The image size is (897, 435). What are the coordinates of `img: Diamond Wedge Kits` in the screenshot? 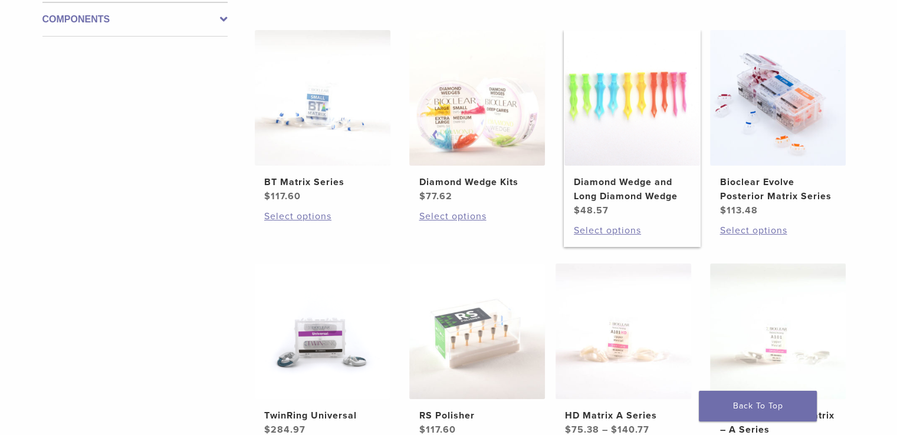 It's located at (477, 98).